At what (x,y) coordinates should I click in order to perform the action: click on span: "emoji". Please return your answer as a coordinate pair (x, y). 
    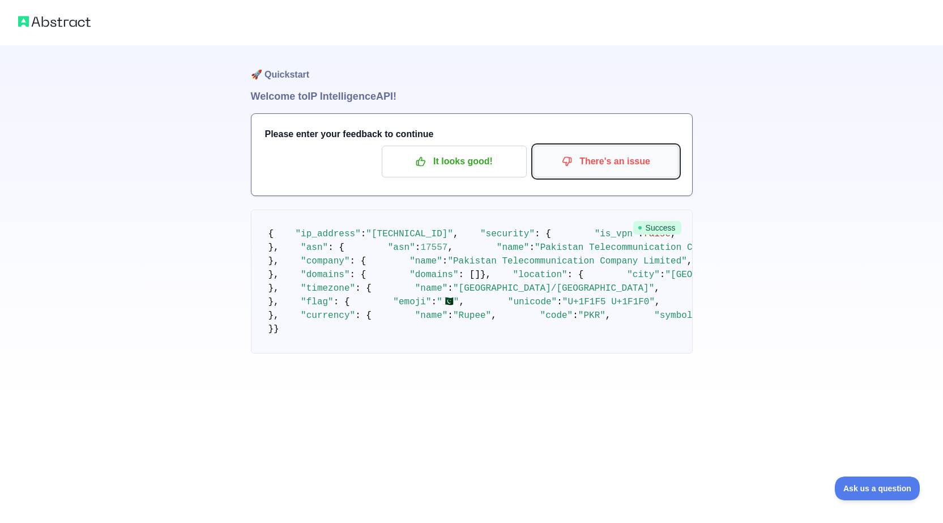
    Looking at the image, I should click on (412, 302).